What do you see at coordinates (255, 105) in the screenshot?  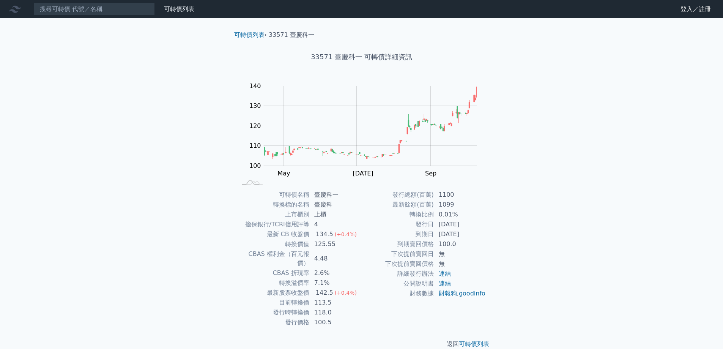 I see `tspan: 130` at bounding box center [255, 105].